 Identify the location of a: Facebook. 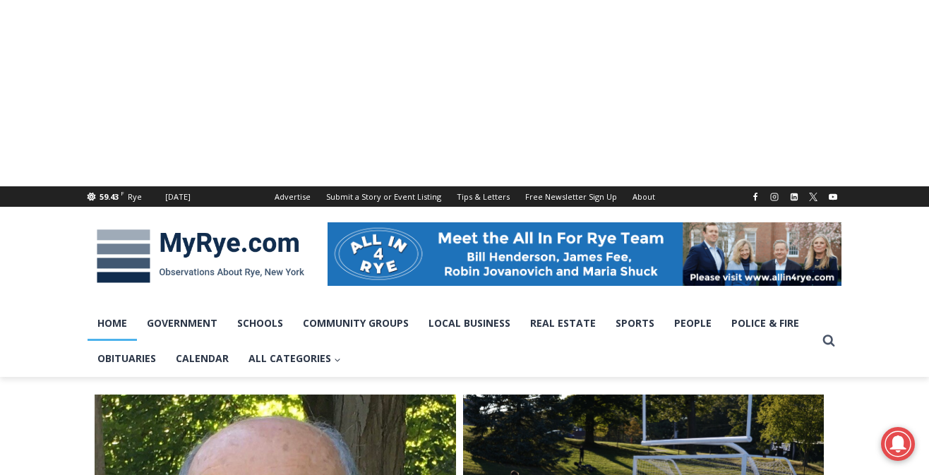
(755, 197).